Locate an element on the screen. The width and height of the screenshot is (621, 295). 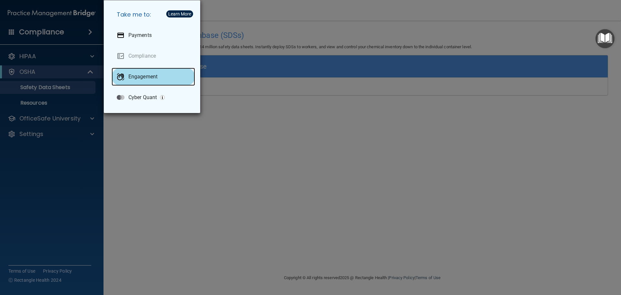
p: Engagement is located at coordinates (143, 77).